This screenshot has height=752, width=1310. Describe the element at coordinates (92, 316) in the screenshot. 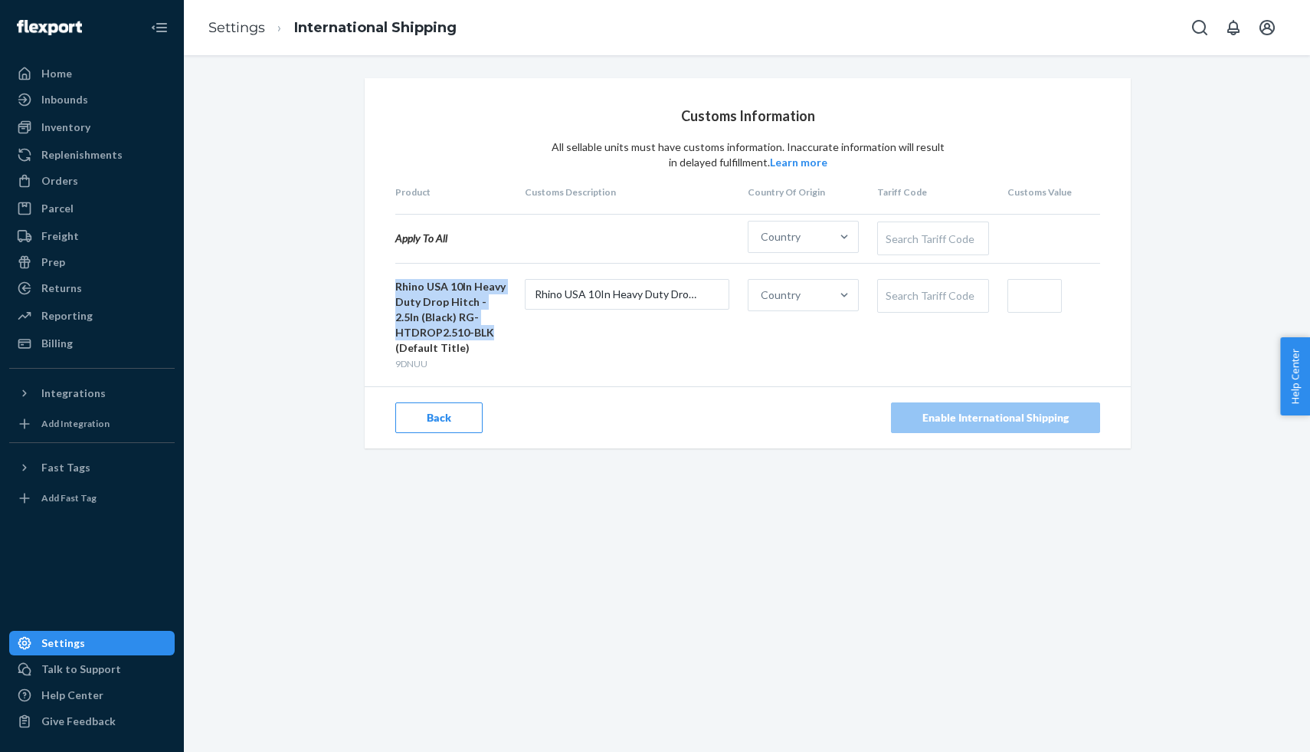

I see `a: Reporting` at that location.